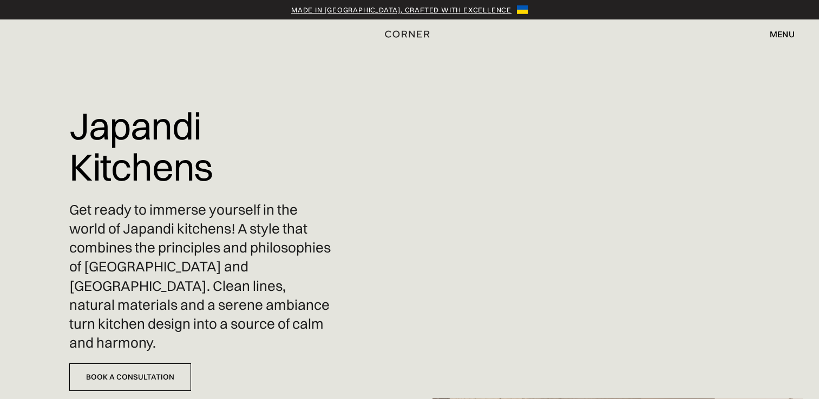 Image resolution: width=819 pixels, height=399 pixels. I want to click on p: Get ready to immerse yourself in the world of Japandi kitchens! A style that combines the princip..., so click(201, 276).